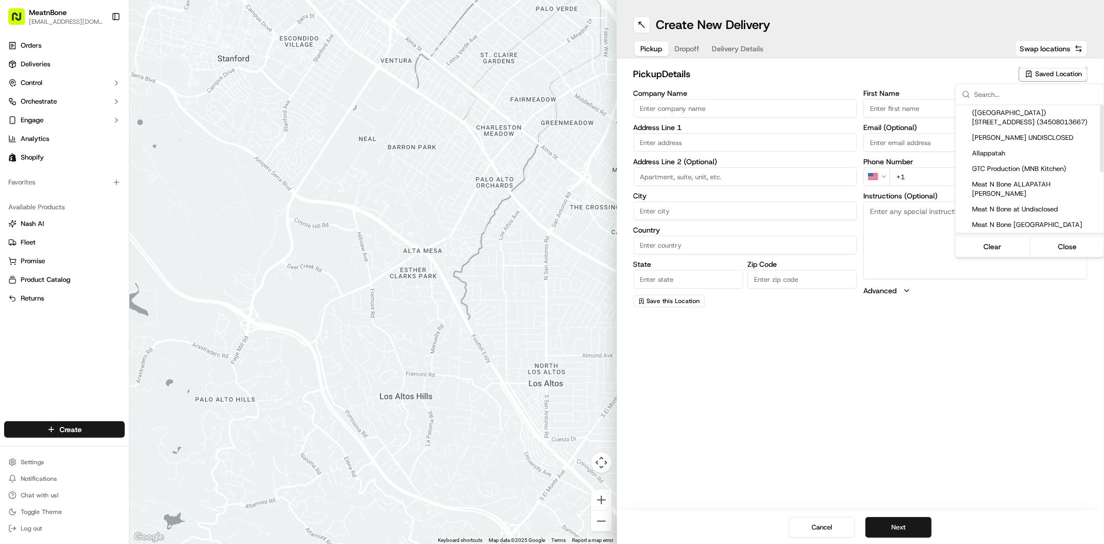 The image size is (1104, 544). I want to click on button: Clear, so click(992, 246).